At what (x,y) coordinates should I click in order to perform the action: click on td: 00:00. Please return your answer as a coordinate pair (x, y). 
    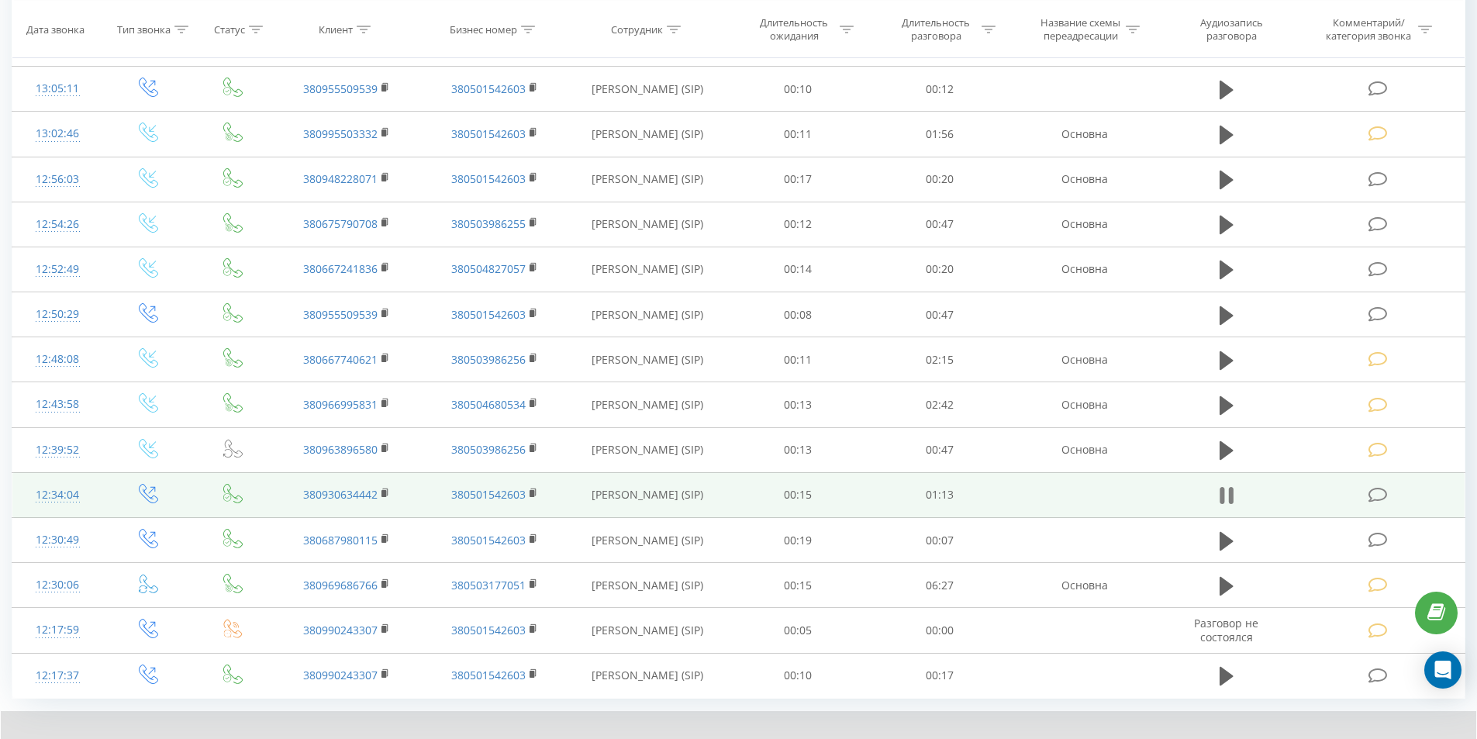
    Looking at the image, I should click on (940, 630).